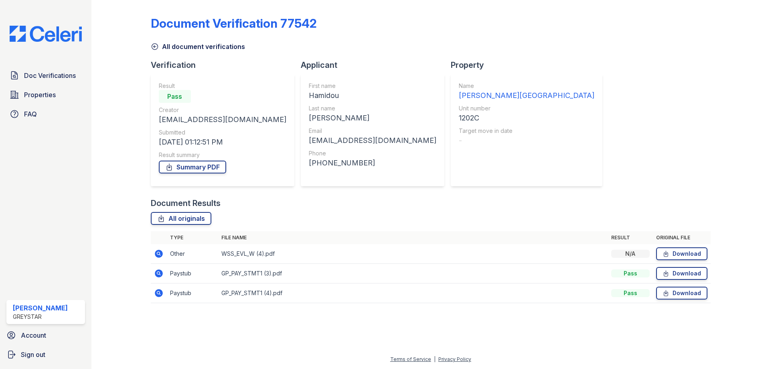 This screenshot has width=770, height=369. I want to click on div: Name, so click(527, 86).